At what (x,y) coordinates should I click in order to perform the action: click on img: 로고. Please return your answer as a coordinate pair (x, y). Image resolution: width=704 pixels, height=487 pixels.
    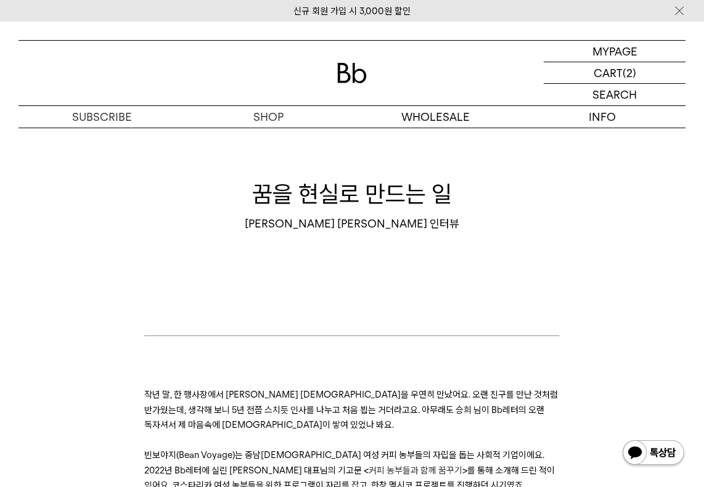
    Looking at the image, I should click on (352, 73).